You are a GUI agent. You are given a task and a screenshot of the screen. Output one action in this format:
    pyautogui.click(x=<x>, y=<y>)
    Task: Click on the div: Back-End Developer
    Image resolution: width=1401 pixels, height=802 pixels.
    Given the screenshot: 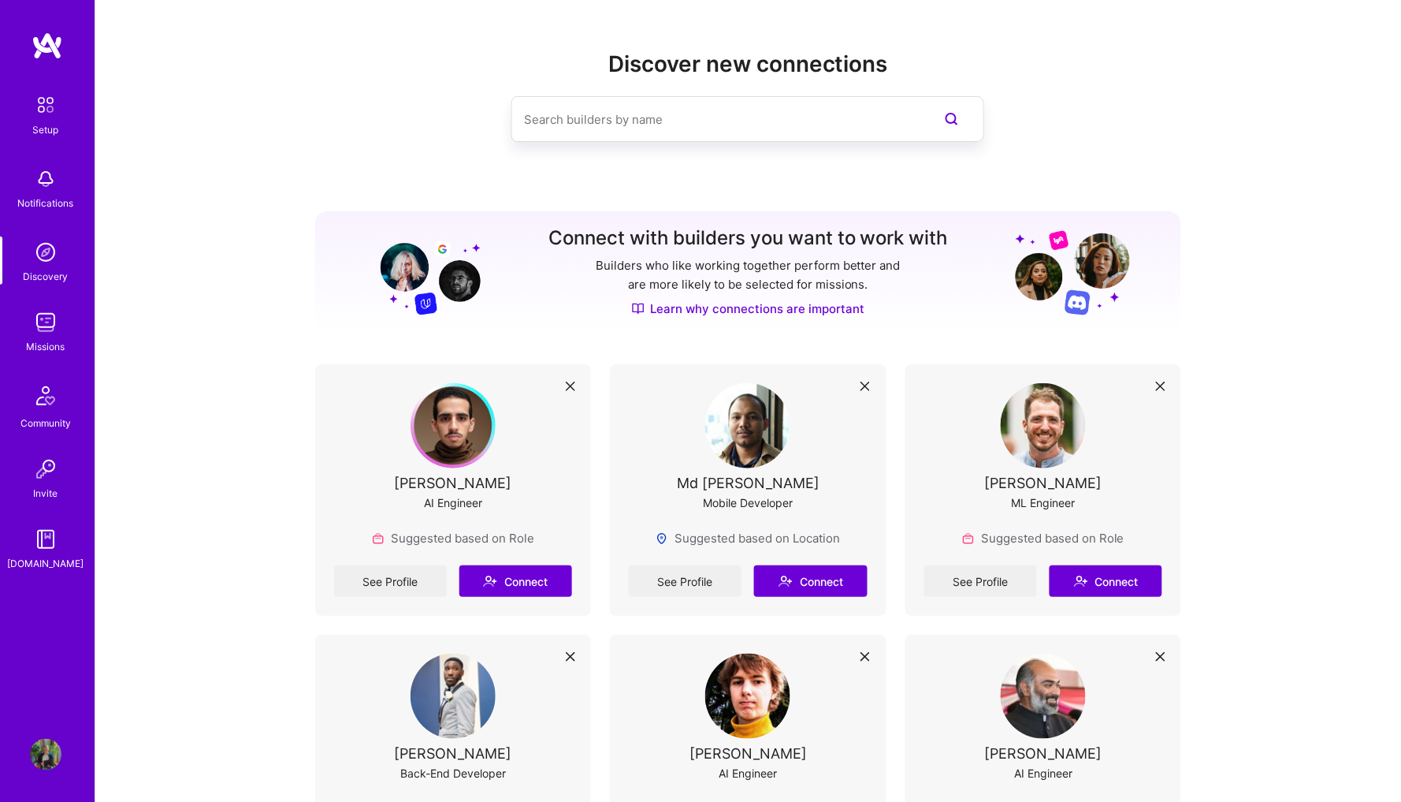 What is the action you would take?
    pyautogui.click(x=453, y=772)
    